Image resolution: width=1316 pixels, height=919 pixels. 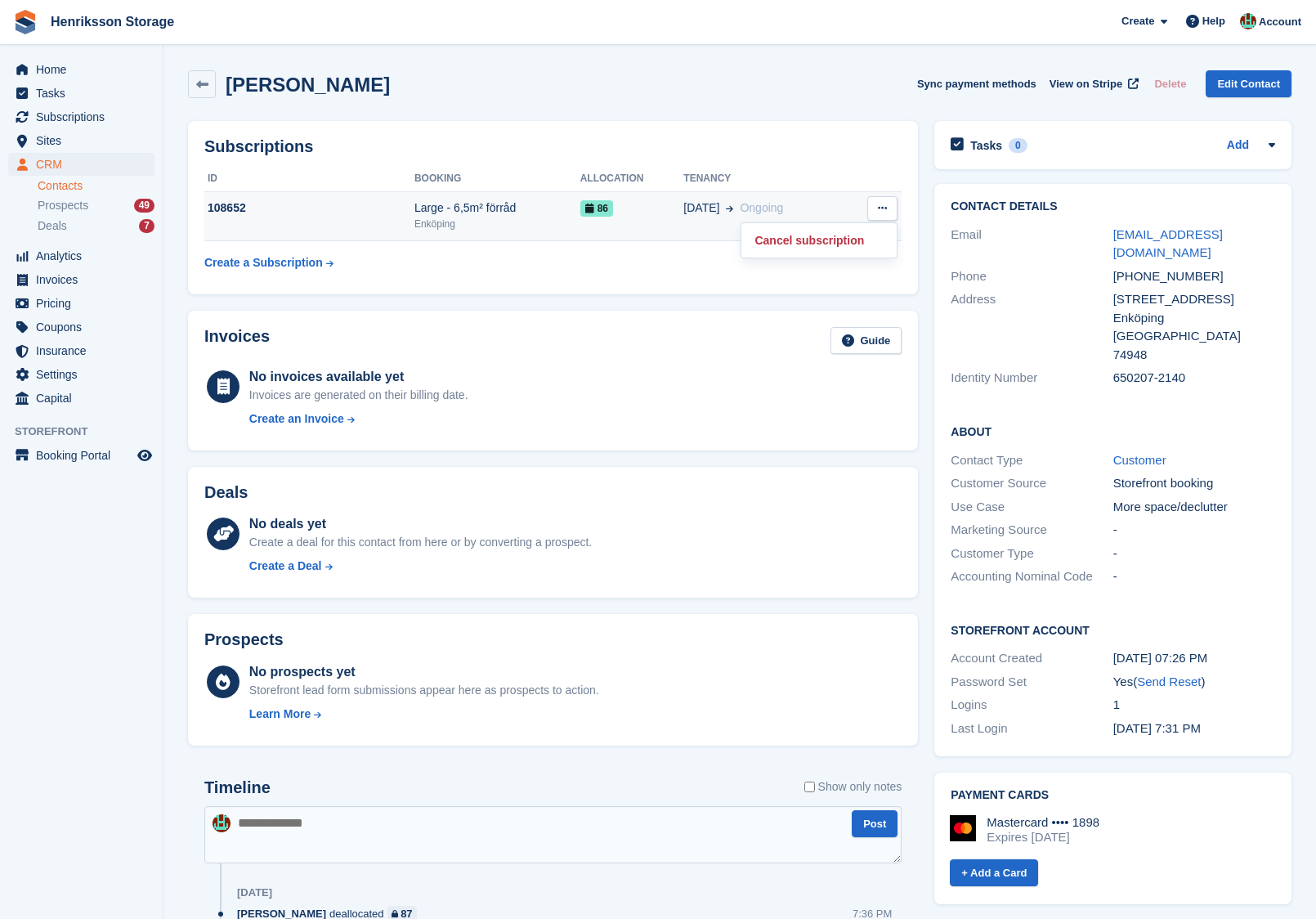 What do you see at coordinates (1157, 728) in the screenshot?
I see `time: 2025-09-17 17:31:01 UTC` at bounding box center [1157, 728].